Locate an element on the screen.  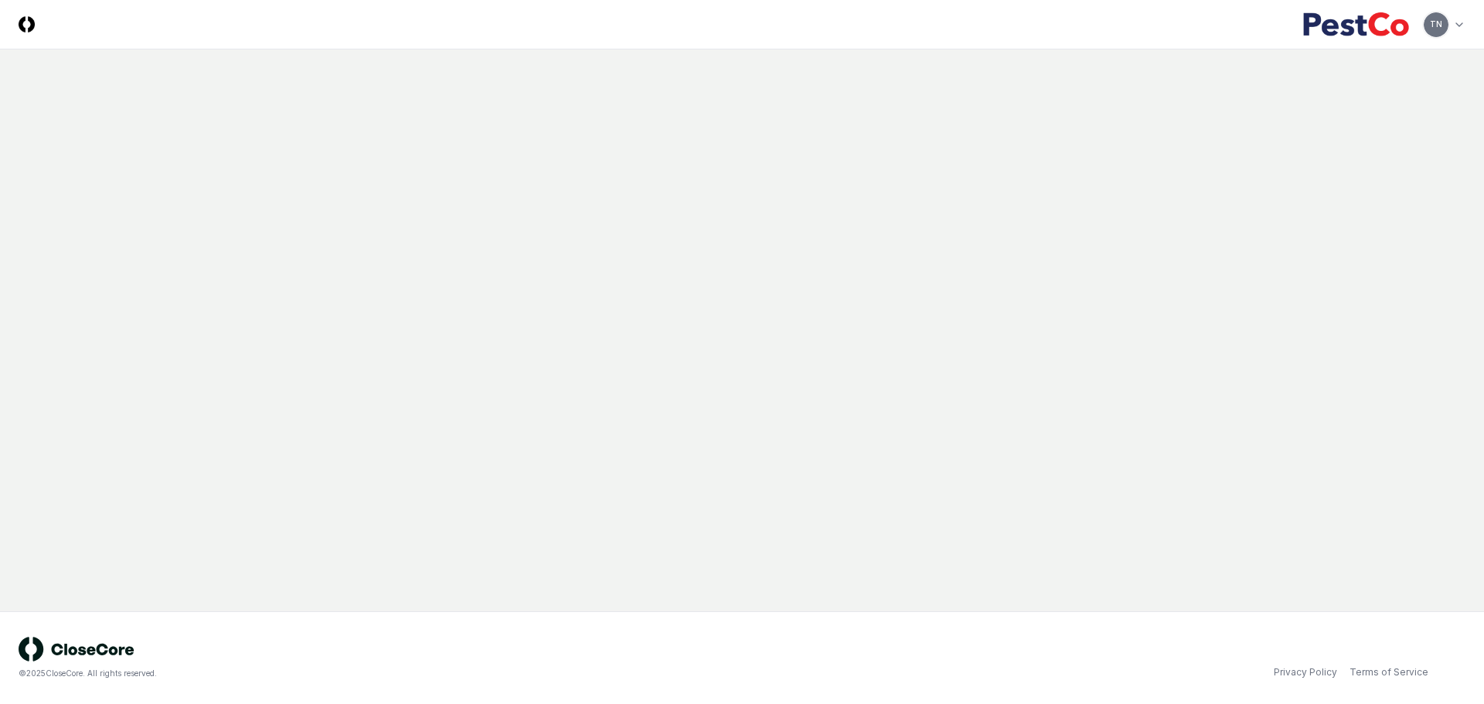
img: PestCo logo is located at coordinates (1355, 25).